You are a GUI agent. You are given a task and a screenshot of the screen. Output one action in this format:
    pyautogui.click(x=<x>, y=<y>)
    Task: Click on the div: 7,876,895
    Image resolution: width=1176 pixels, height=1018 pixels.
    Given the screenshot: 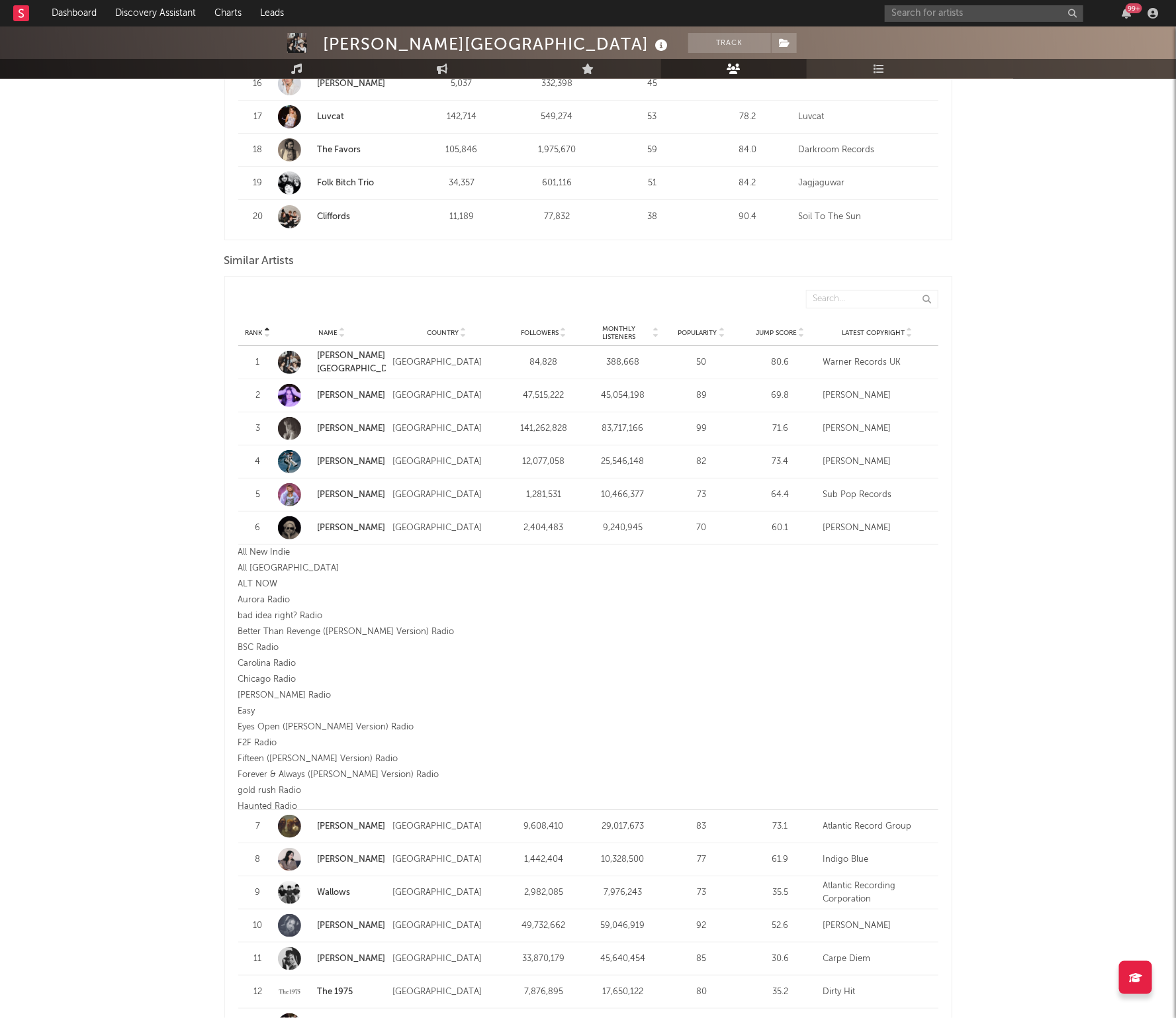 What is the action you would take?
    pyautogui.click(x=544, y=992)
    